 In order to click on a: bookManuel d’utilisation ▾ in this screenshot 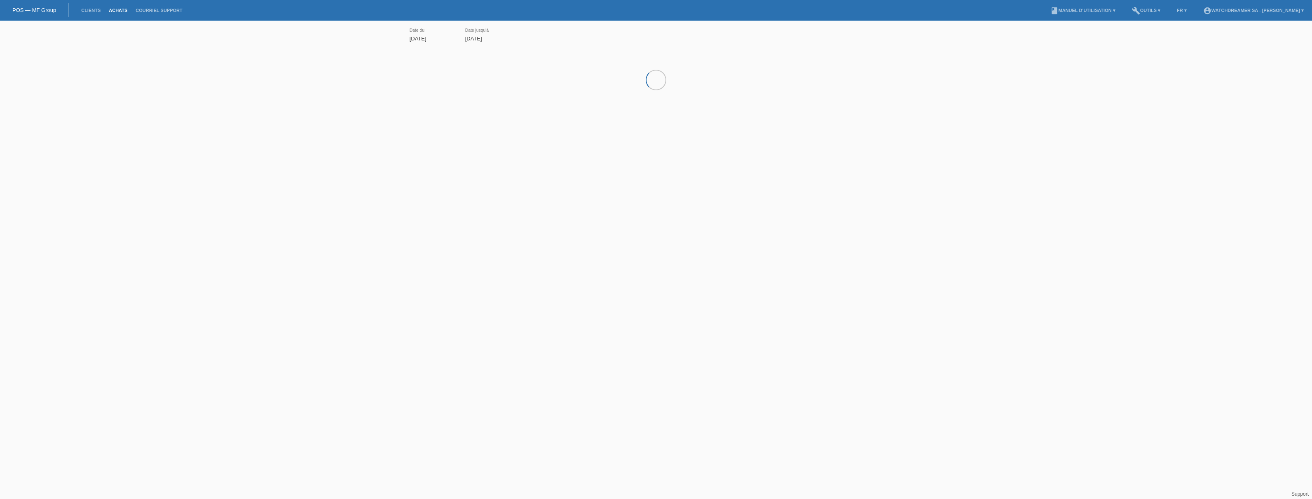, I will do `click(1083, 10)`.